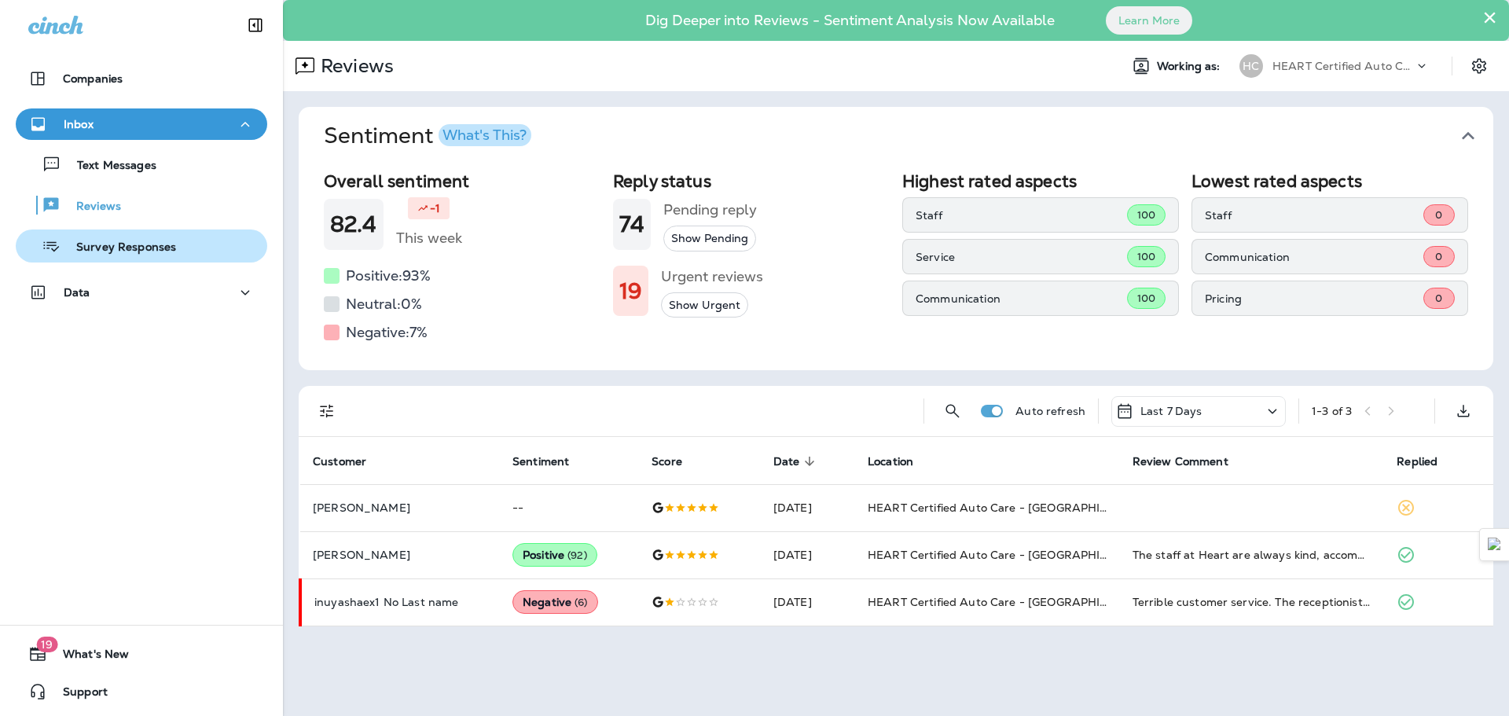 The width and height of the screenshot is (1509, 716). What do you see at coordinates (141, 79) in the screenshot?
I see `button: Companies` at bounding box center [141, 79].